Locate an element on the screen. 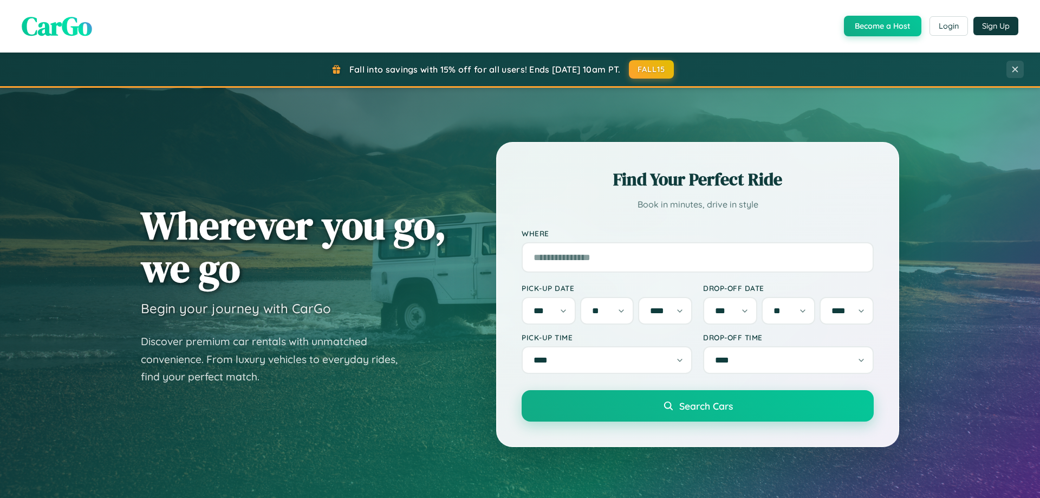  span: Search Cars is located at coordinates (706, 406).